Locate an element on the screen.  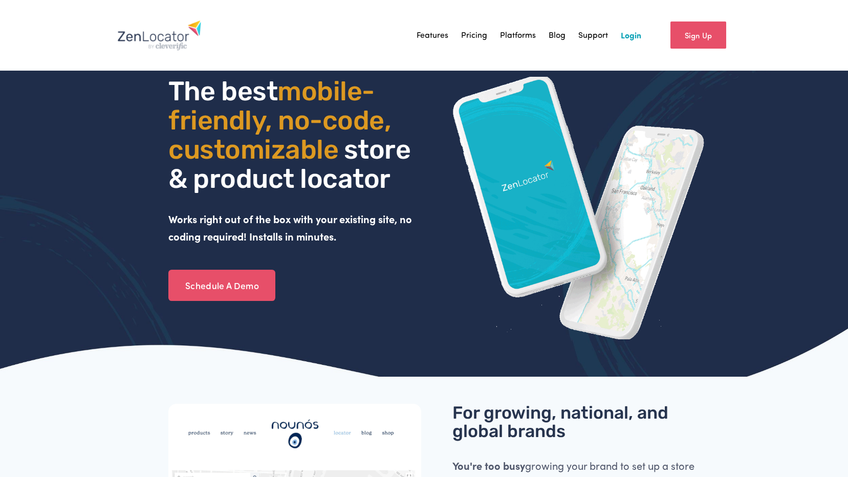
span: store & product locator is located at coordinates (292, 164).